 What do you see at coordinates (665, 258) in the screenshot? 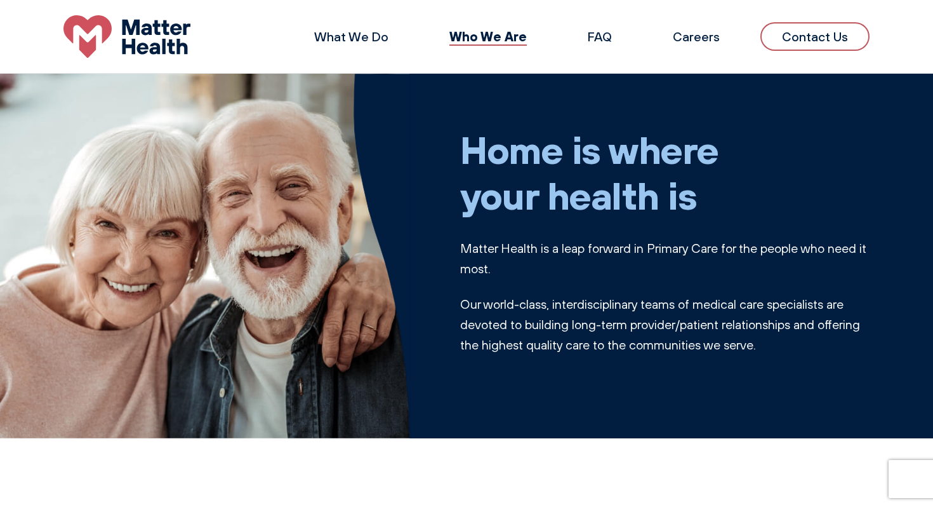
I see `p: Matter Health is a leap forward in Primary Care for the people who need it most.` at bounding box center [665, 258].